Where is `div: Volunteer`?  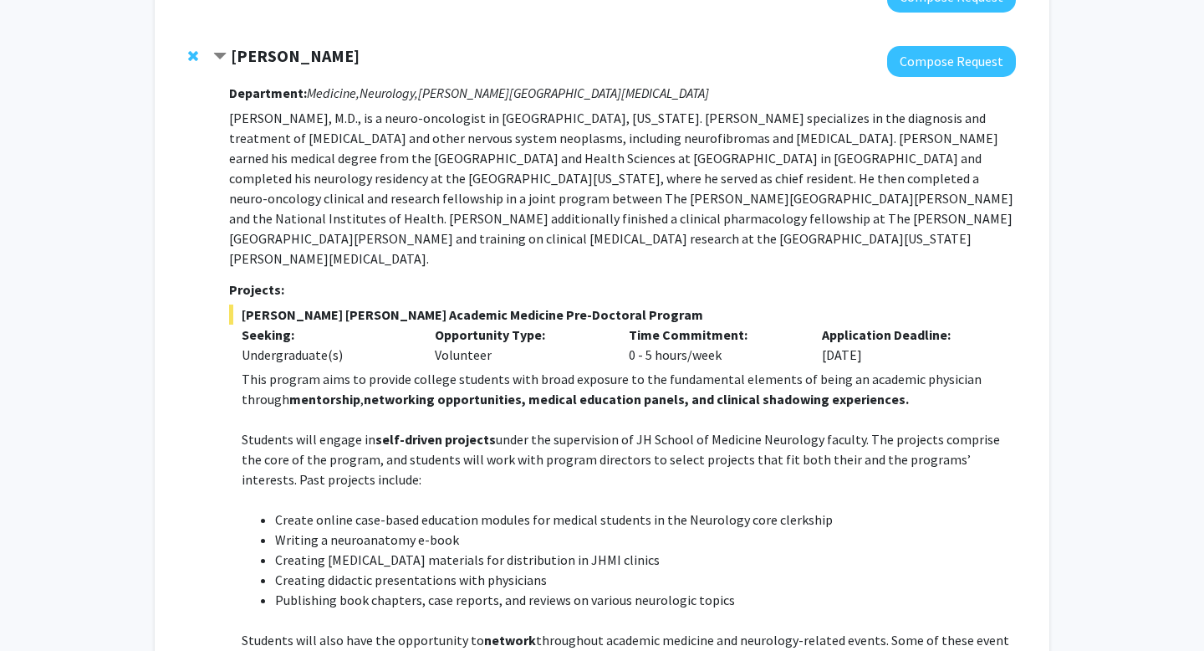
div: Volunteer is located at coordinates (519, 345).